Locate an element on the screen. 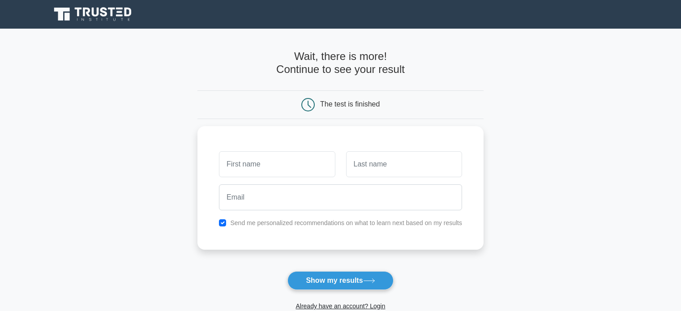 The height and width of the screenshot is (311, 681). h4: Wait, there is more! Continue to see your result is located at coordinates (340, 63).